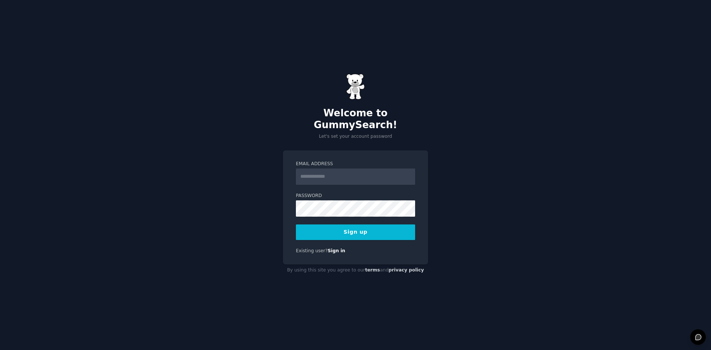 This screenshot has width=711, height=350. What do you see at coordinates (355, 232) in the screenshot?
I see `button: Sign up` at bounding box center [355, 232].